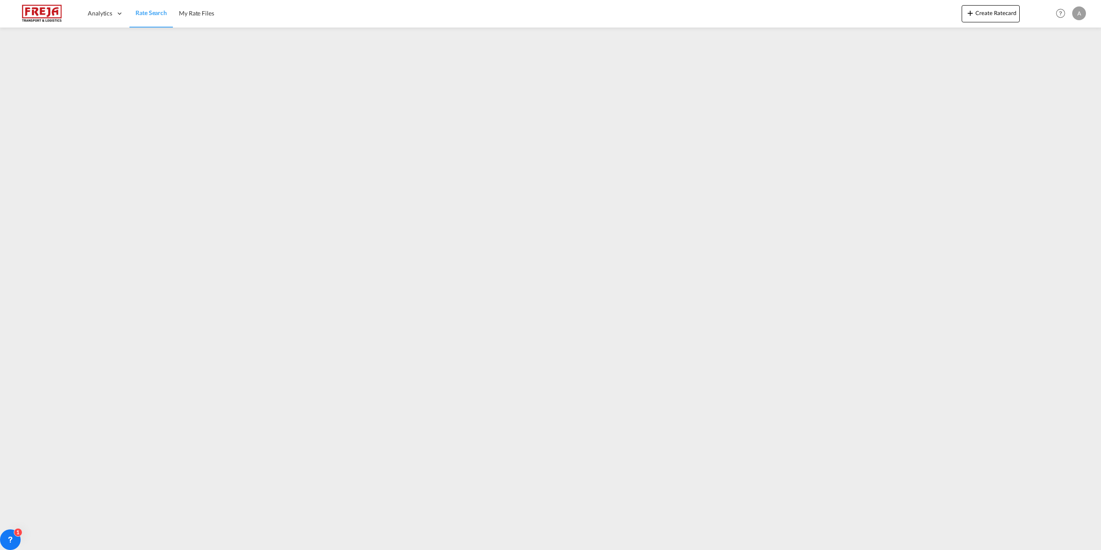 Image resolution: width=1101 pixels, height=550 pixels. I want to click on span: Analytics, so click(100, 13).